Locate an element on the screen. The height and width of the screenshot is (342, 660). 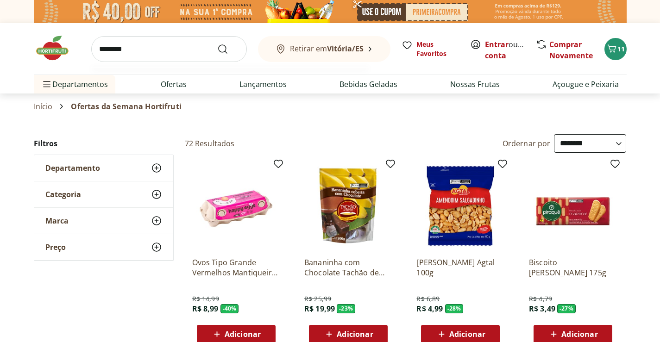
span: Retirar em is located at coordinates (326, 49).